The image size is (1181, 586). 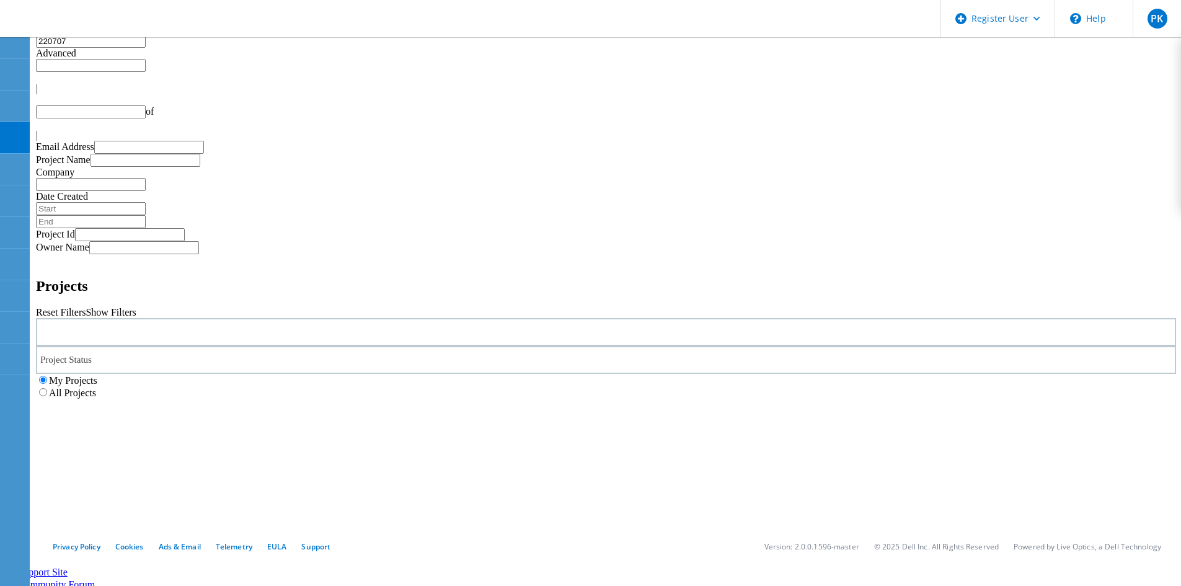 What do you see at coordinates (1088, 546) in the screenshot?
I see `li: Powered by Live Optics, a Dell Technology` at bounding box center [1088, 546].